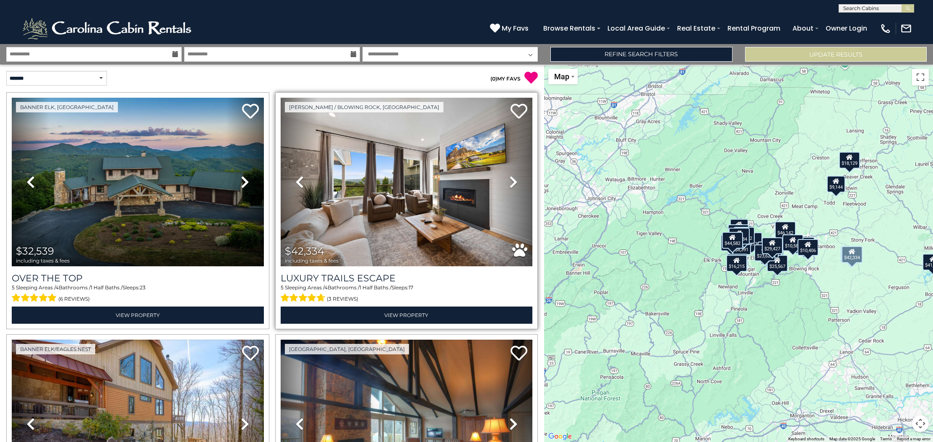  I want to click on a: Open this area in Google Maps (opens a new window), so click(560, 437).